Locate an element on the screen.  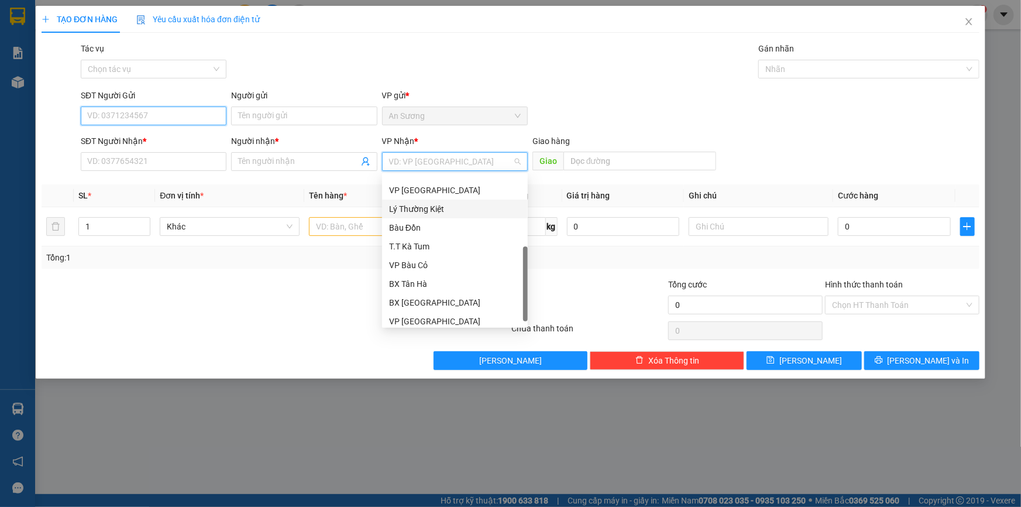
img: icon is located at coordinates (141, 20).